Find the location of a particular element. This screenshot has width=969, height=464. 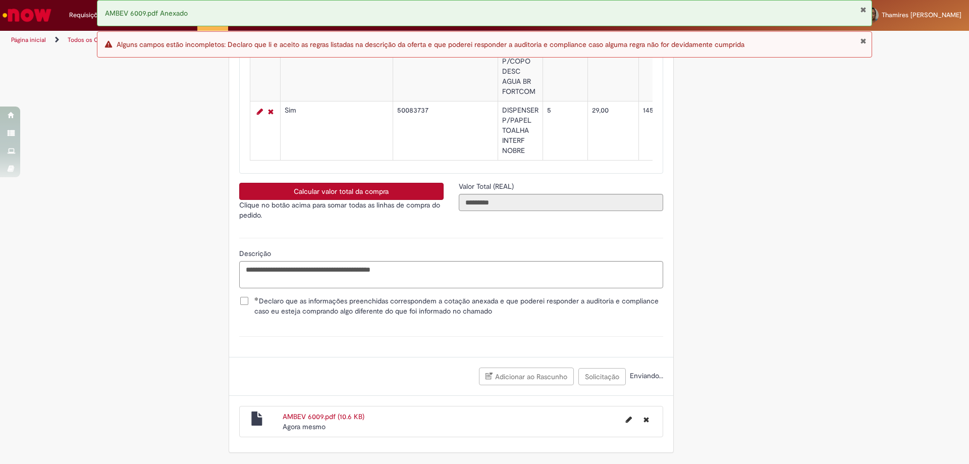

td: 145,00 is located at coordinates (671, 131).